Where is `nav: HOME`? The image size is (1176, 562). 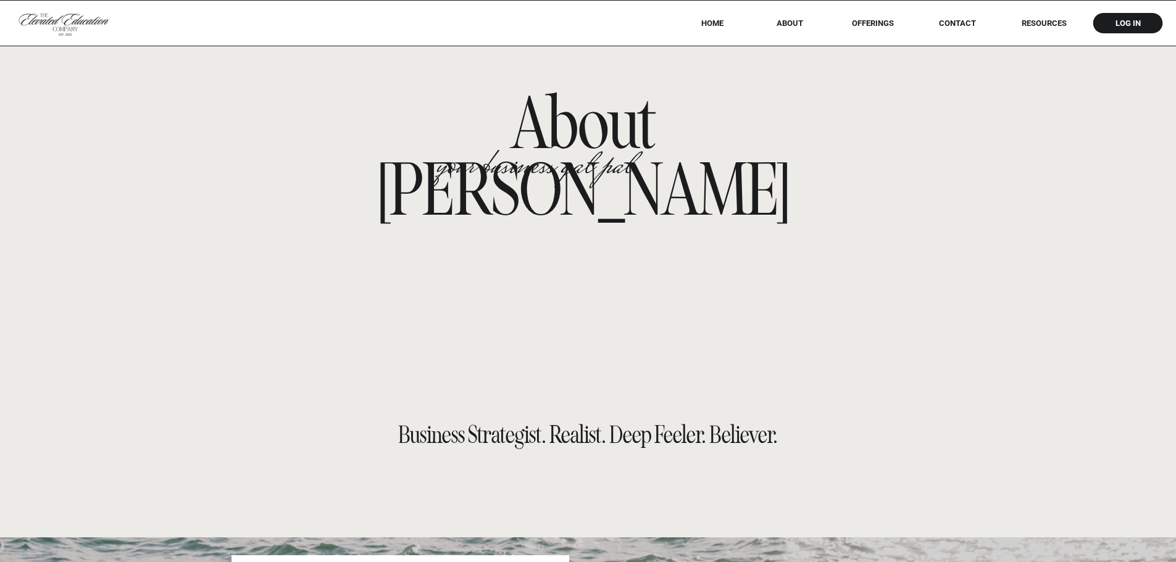 nav: HOME is located at coordinates (712, 23).